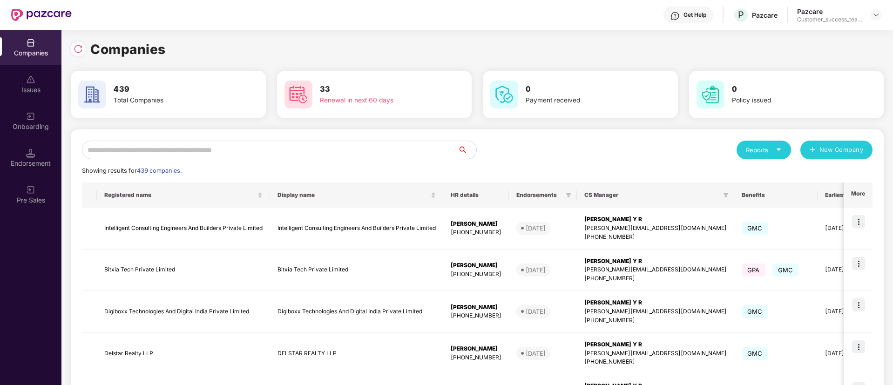 This screenshot has height=385, width=893. I want to click on td: Delstar Realty LLP, so click(183, 354).